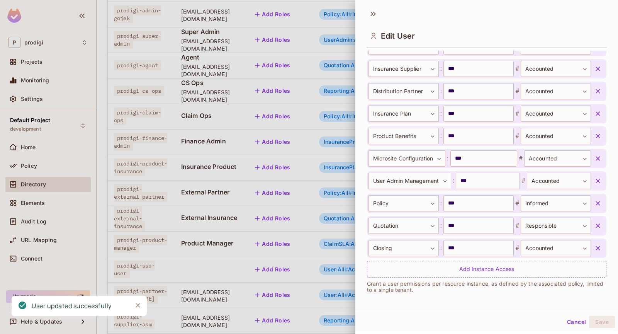 The image size is (618, 334). Describe the element at coordinates (487, 269) in the screenshot. I see `div: Add Instance Access` at that location.